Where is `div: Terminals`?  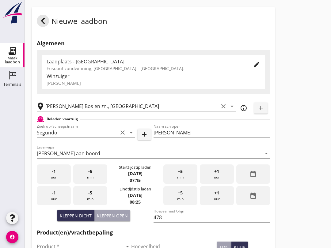
div: Terminals is located at coordinates (12, 84).